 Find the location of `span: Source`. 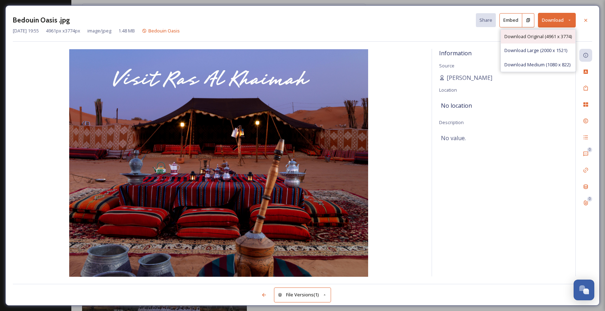

span: Source is located at coordinates (447, 66).